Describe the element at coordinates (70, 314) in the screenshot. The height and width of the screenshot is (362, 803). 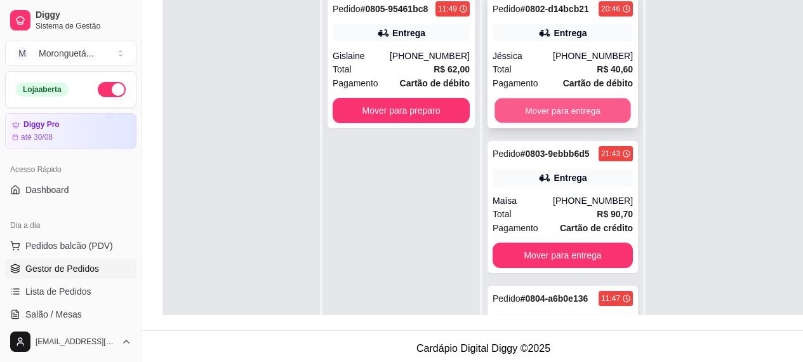
I see `a: Salão / Mesas` at that location.